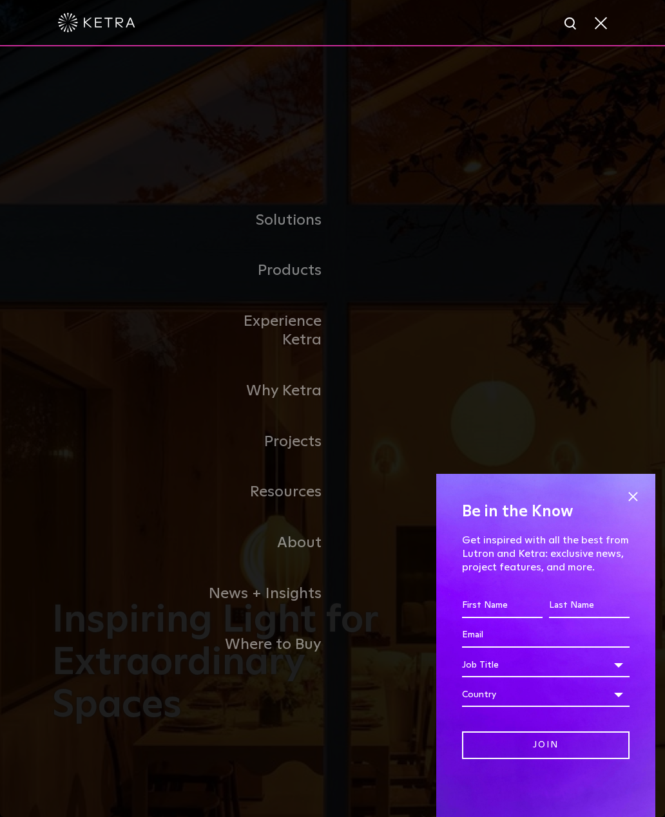  What do you see at coordinates (266, 331) in the screenshot?
I see `a: Experience Ketra` at bounding box center [266, 331].